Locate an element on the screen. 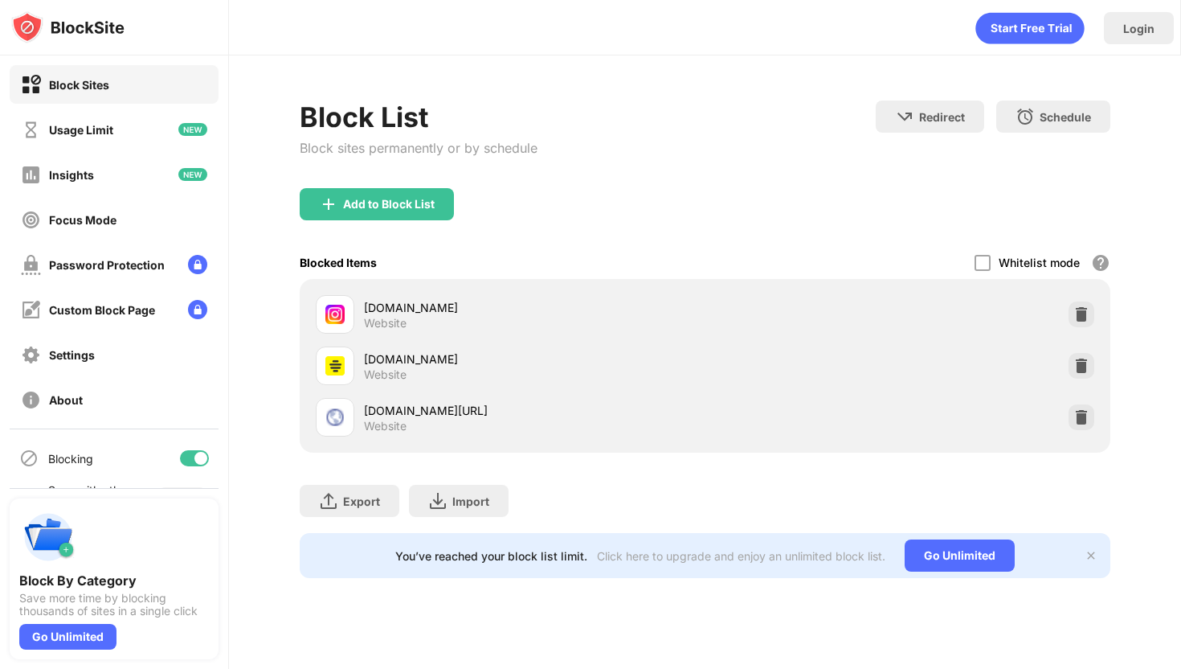  div: Block By Category is located at coordinates (114, 580).